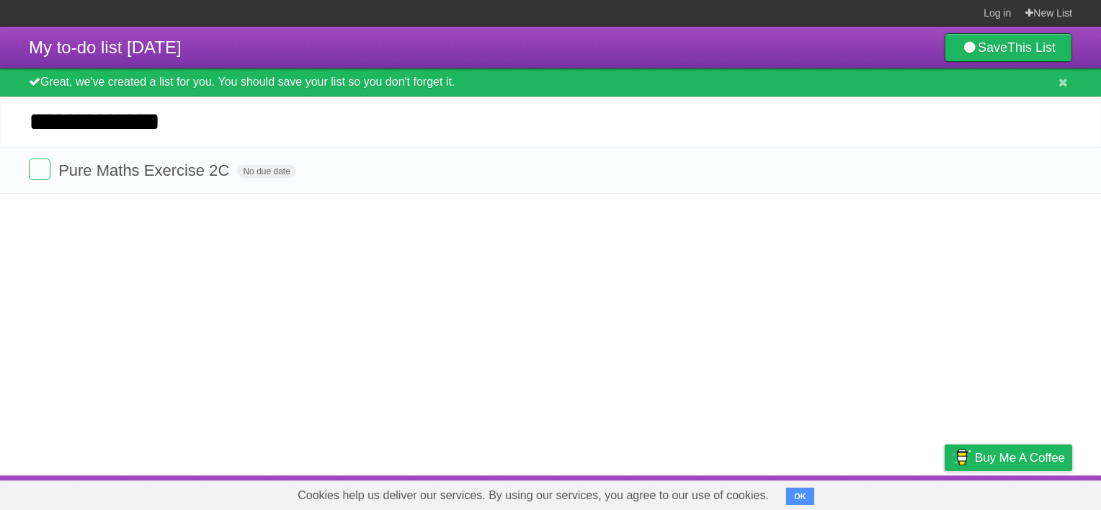 The width and height of the screenshot is (1101, 510). I want to click on b: This List, so click(1031, 48).